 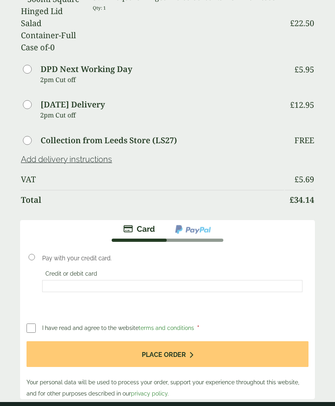 What do you see at coordinates (71, 275) in the screenshot?
I see `label: Credit or debit card` at bounding box center [71, 275].